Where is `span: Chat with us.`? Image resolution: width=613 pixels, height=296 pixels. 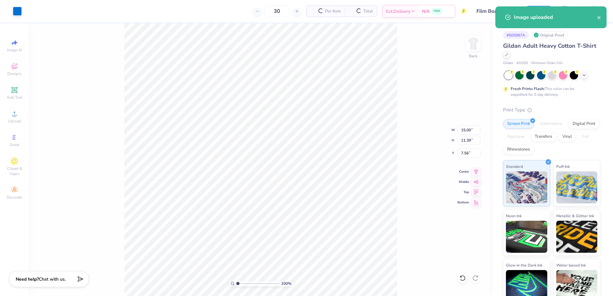 span: Chat with us. is located at coordinates (52, 279).